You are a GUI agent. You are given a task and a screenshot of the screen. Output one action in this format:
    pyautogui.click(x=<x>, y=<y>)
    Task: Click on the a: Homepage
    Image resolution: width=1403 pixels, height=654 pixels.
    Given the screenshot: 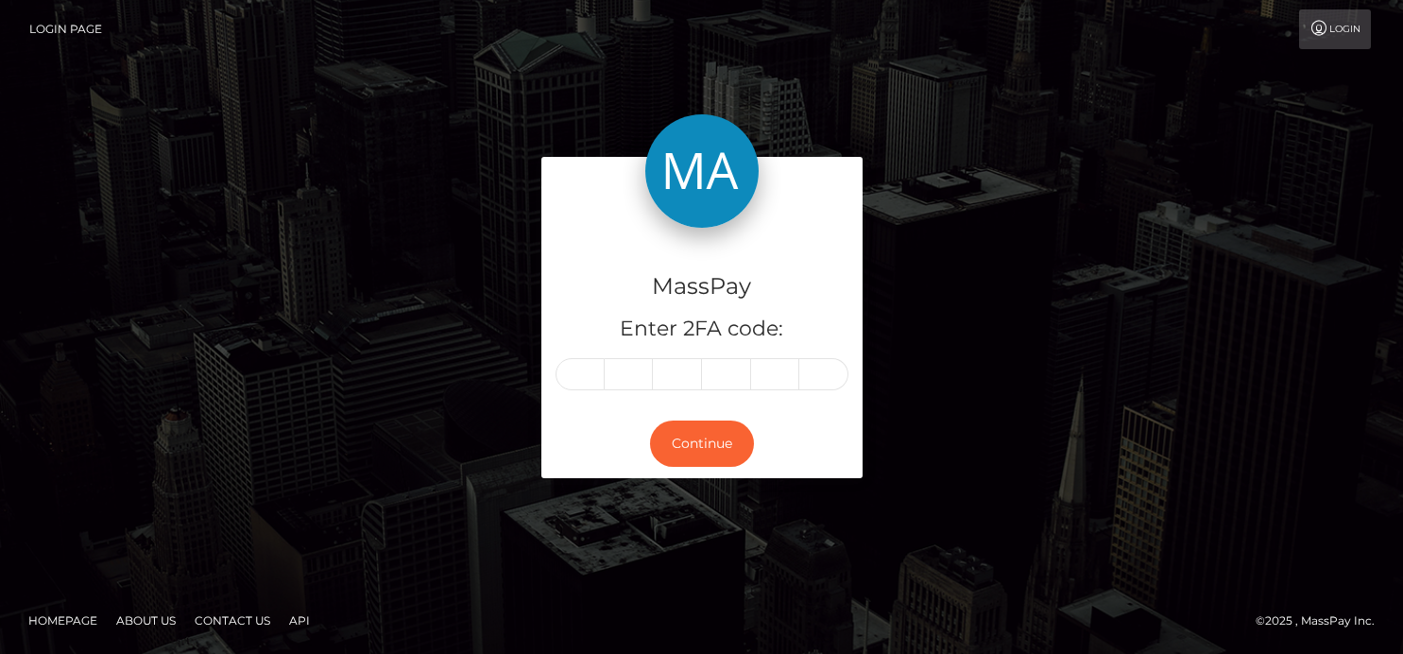 What is the action you would take?
    pyautogui.click(x=62, y=620)
    